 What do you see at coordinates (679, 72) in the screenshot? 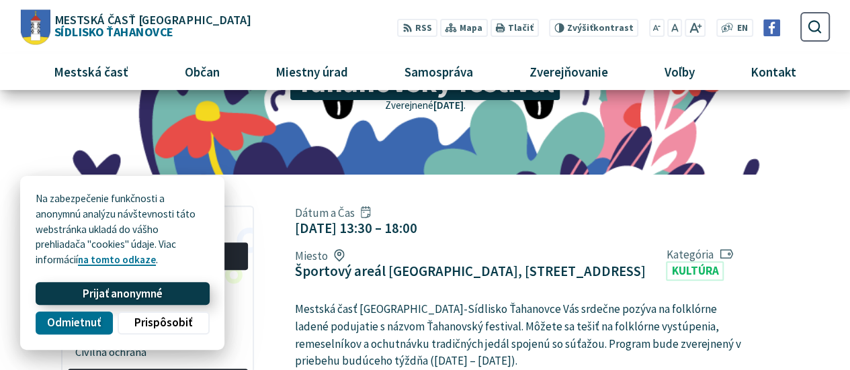
I see `span: Voľby` at bounding box center [679, 72].